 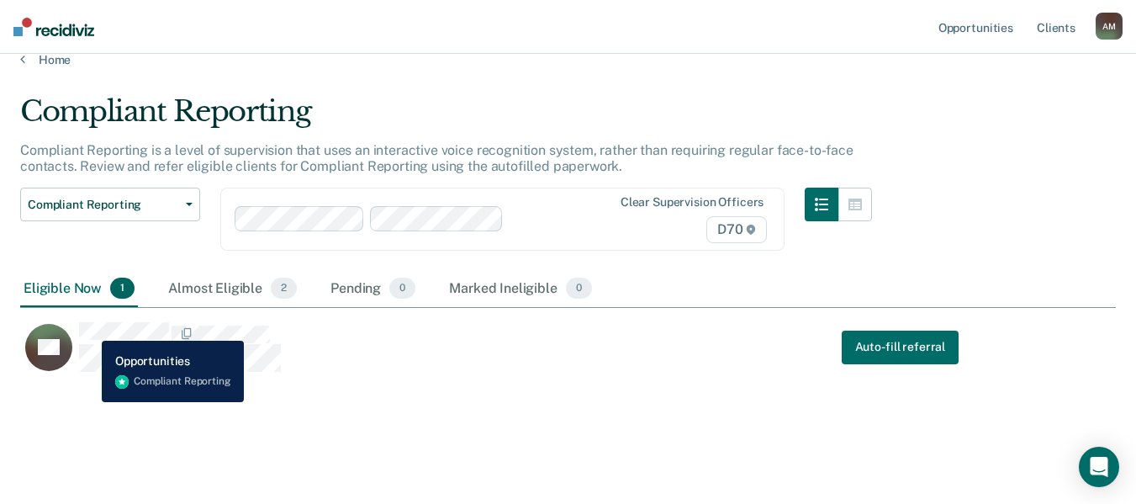 What do you see at coordinates (110, 204) in the screenshot?
I see `button: Compliant Reporting` at bounding box center [110, 204].